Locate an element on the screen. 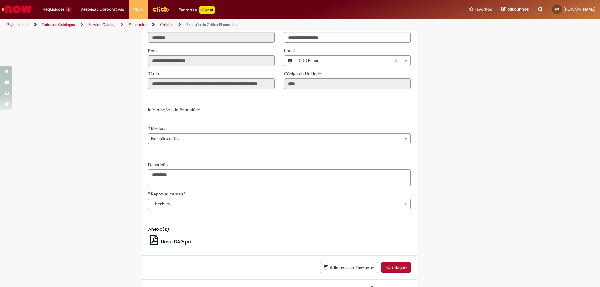 Image resolution: width=600 pixels, height=287 pixels. span: Necessários is located at coordinates (149, 193).